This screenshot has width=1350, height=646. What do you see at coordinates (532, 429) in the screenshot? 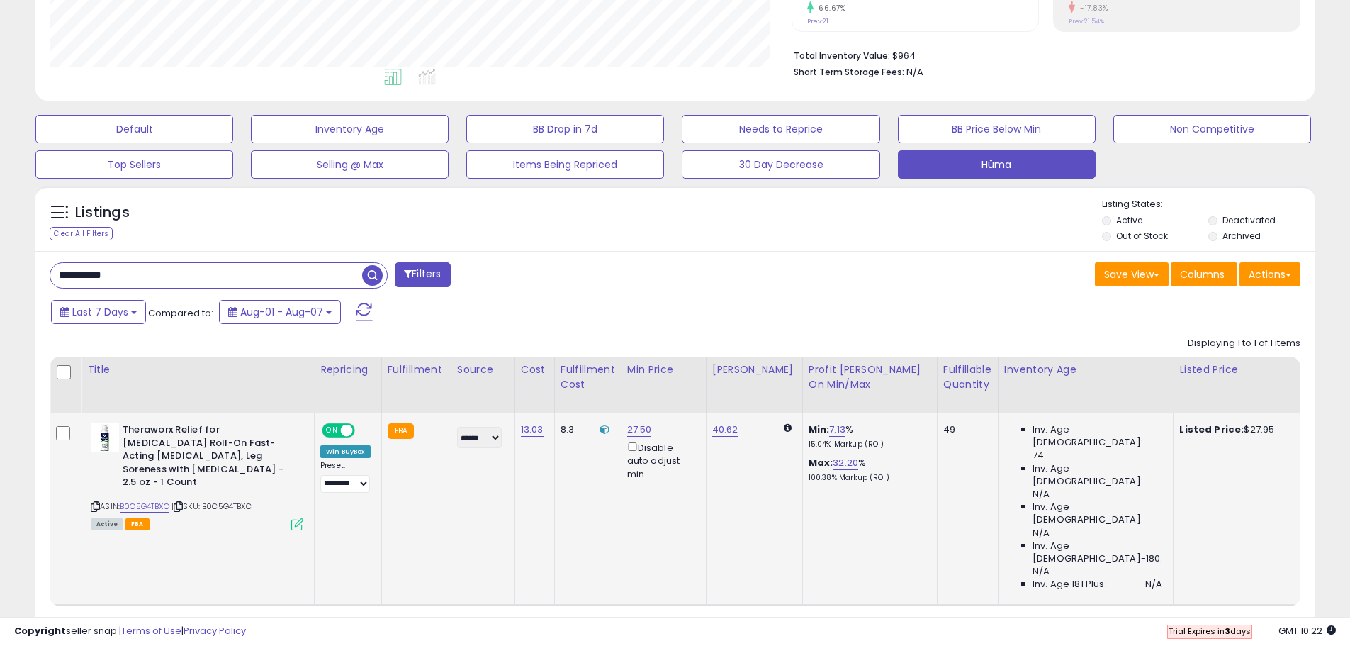
I see `a: 13.03` at bounding box center [532, 429].